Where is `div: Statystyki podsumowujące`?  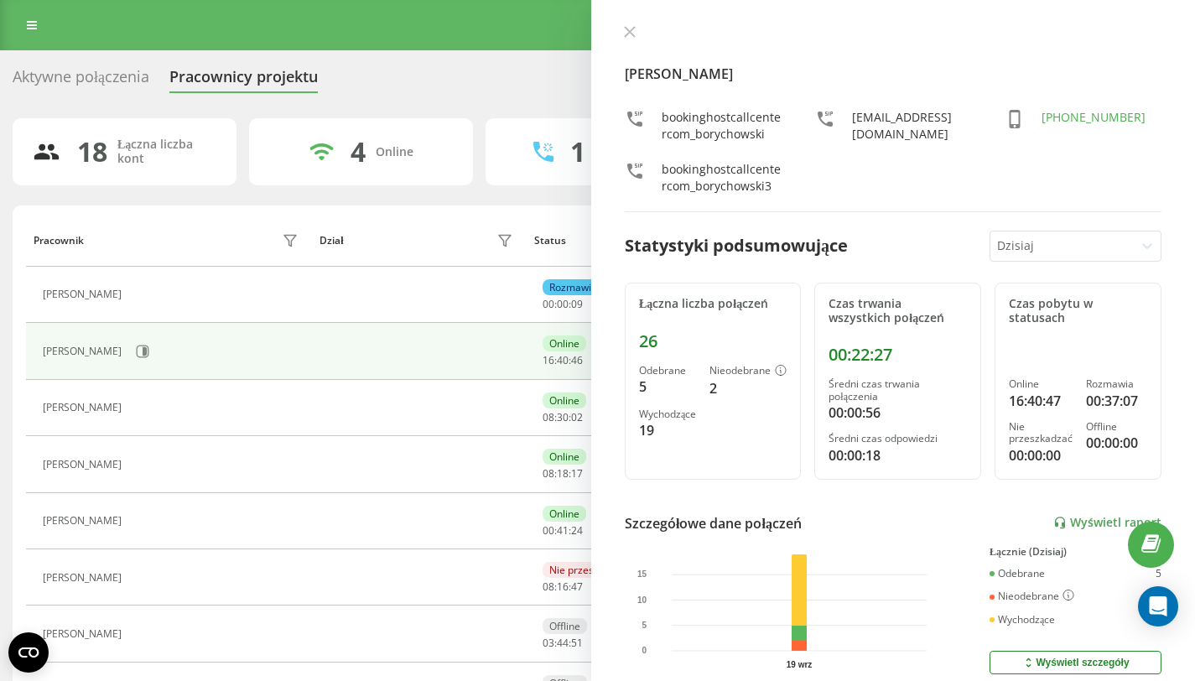 div: Statystyki podsumowujące is located at coordinates (736, 246).